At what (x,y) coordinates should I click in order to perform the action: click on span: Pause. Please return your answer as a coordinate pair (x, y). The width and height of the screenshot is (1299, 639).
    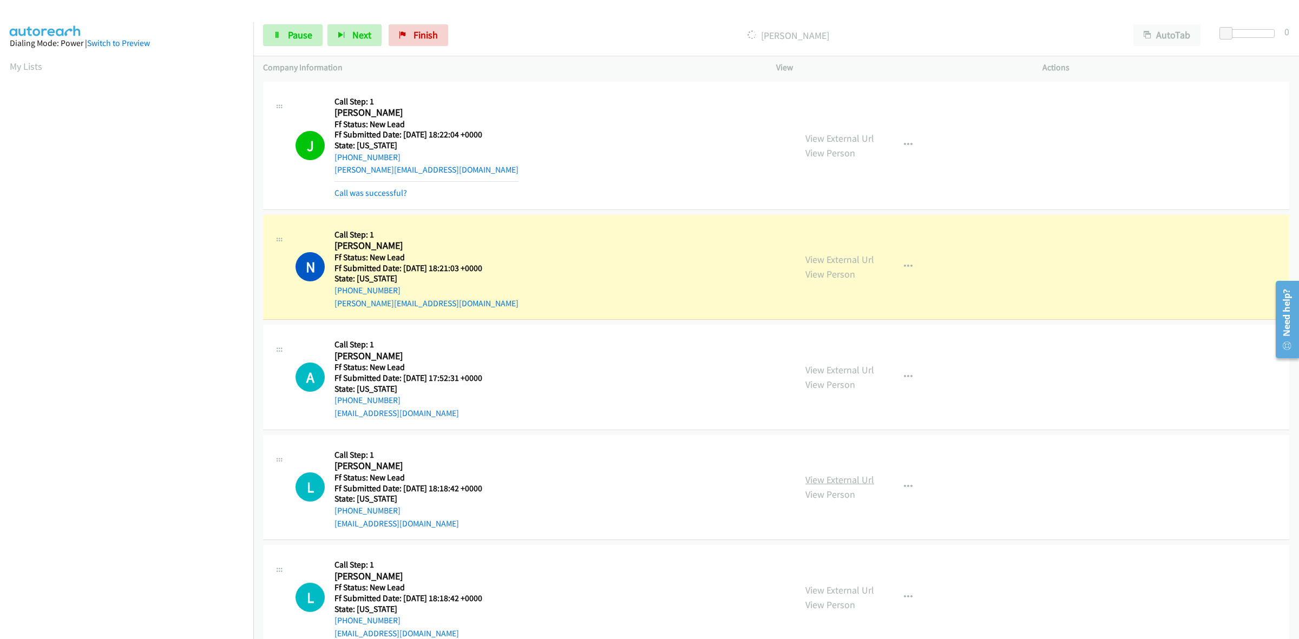
    Looking at the image, I should click on (300, 35).